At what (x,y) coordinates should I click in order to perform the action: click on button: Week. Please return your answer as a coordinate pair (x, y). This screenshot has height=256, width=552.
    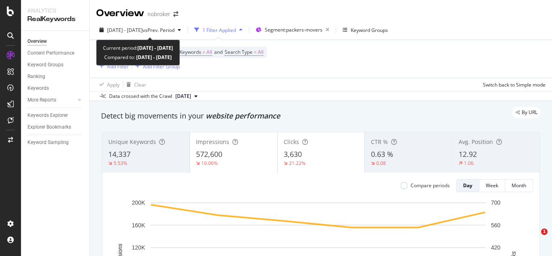
    Looking at the image, I should click on (492, 185).